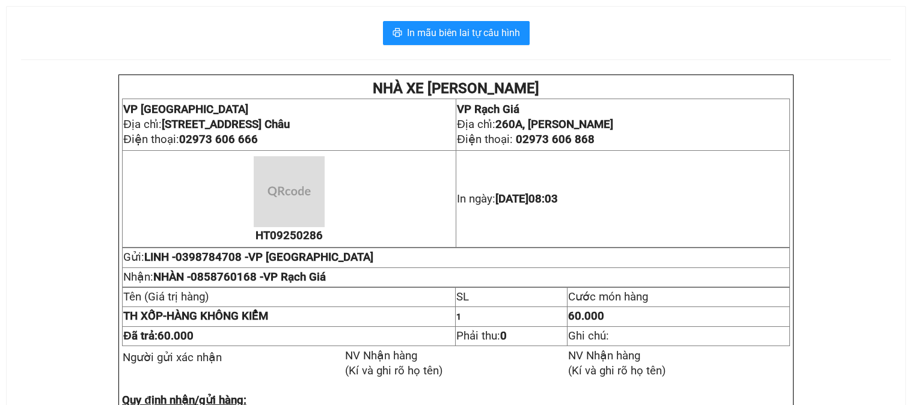  What do you see at coordinates (462, 297) in the screenshot?
I see `span: SL` at bounding box center [462, 297].